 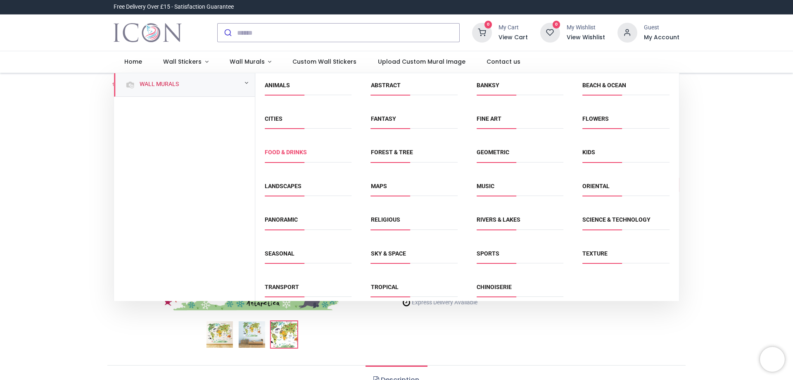 What do you see at coordinates (488, 253) in the screenshot?
I see `a: Sports` at bounding box center [488, 253].